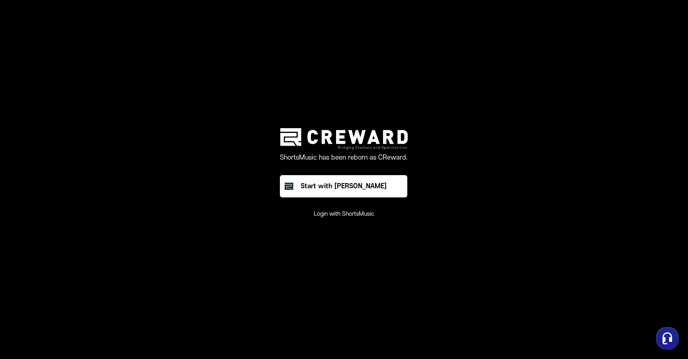 This screenshot has height=359, width=688. What do you see at coordinates (344, 214) in the screenshot?
I see `button: Login with ShortsMusic` at bounding box center [344, 214].